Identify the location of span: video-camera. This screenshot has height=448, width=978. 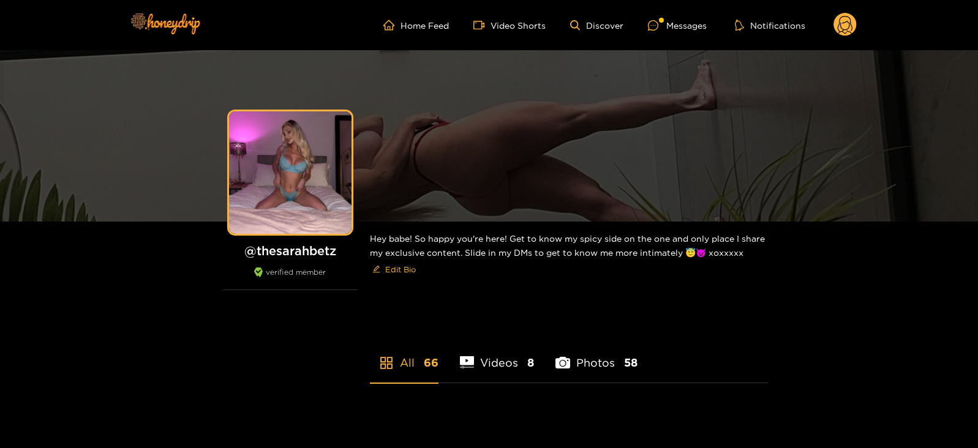
(482, 25).